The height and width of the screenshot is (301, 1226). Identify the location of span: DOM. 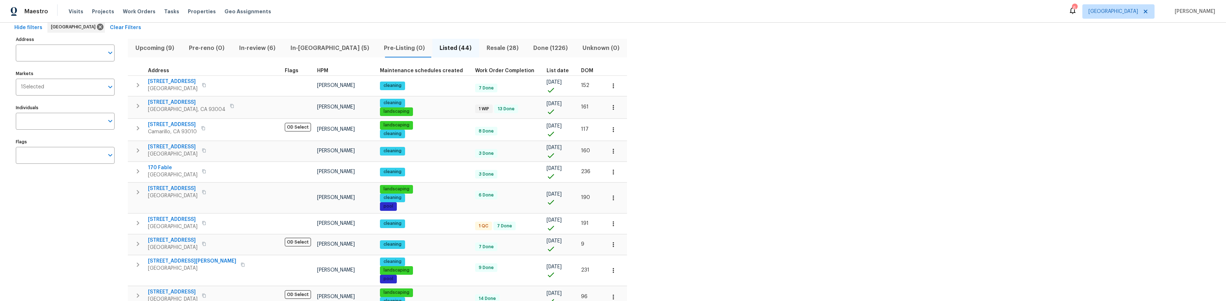
(587, 71).